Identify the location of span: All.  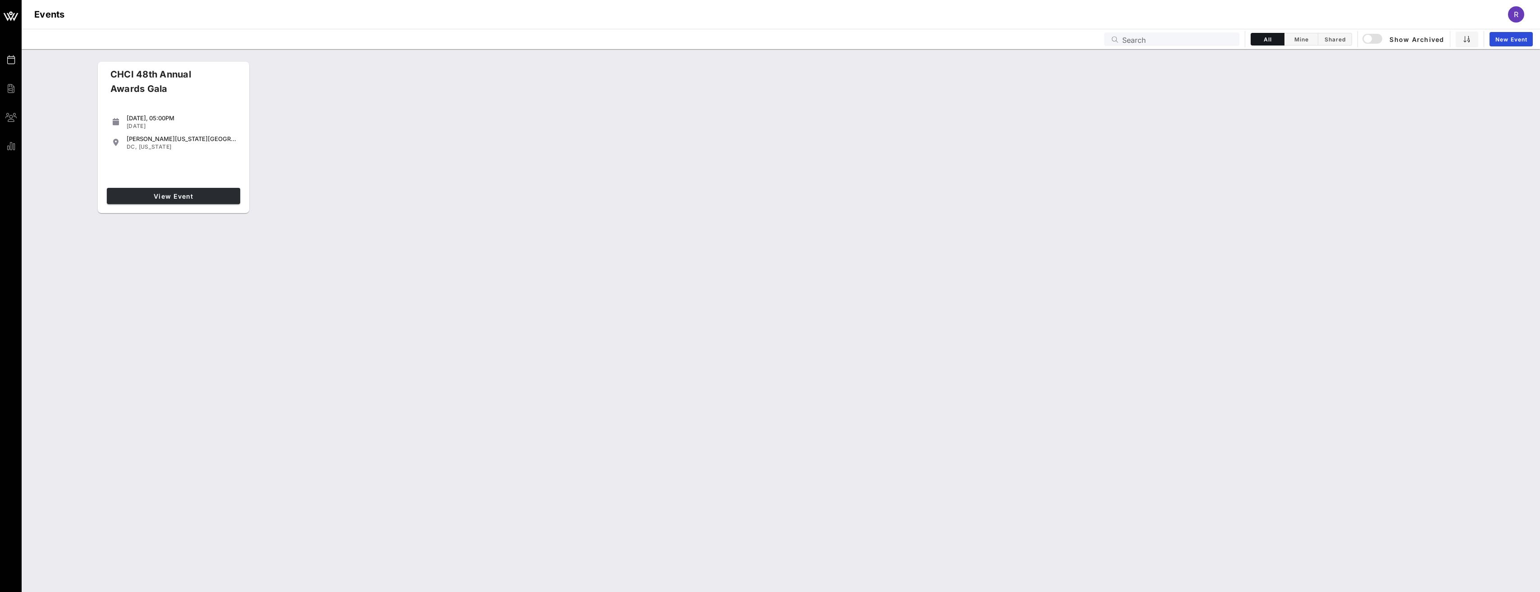
(1267, 39).